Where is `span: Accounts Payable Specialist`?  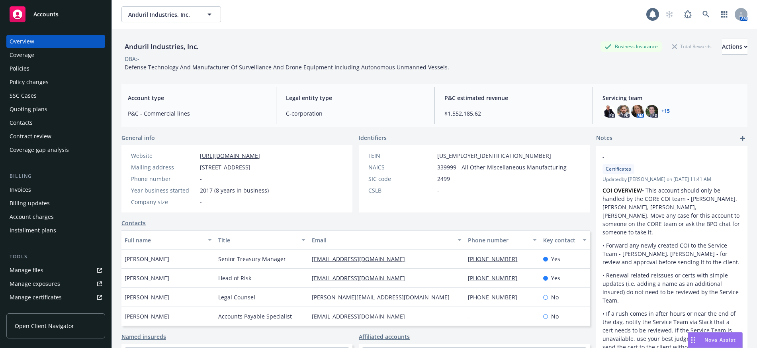
span: Accounts Payable Specialist is located at coordinates (255, 316).